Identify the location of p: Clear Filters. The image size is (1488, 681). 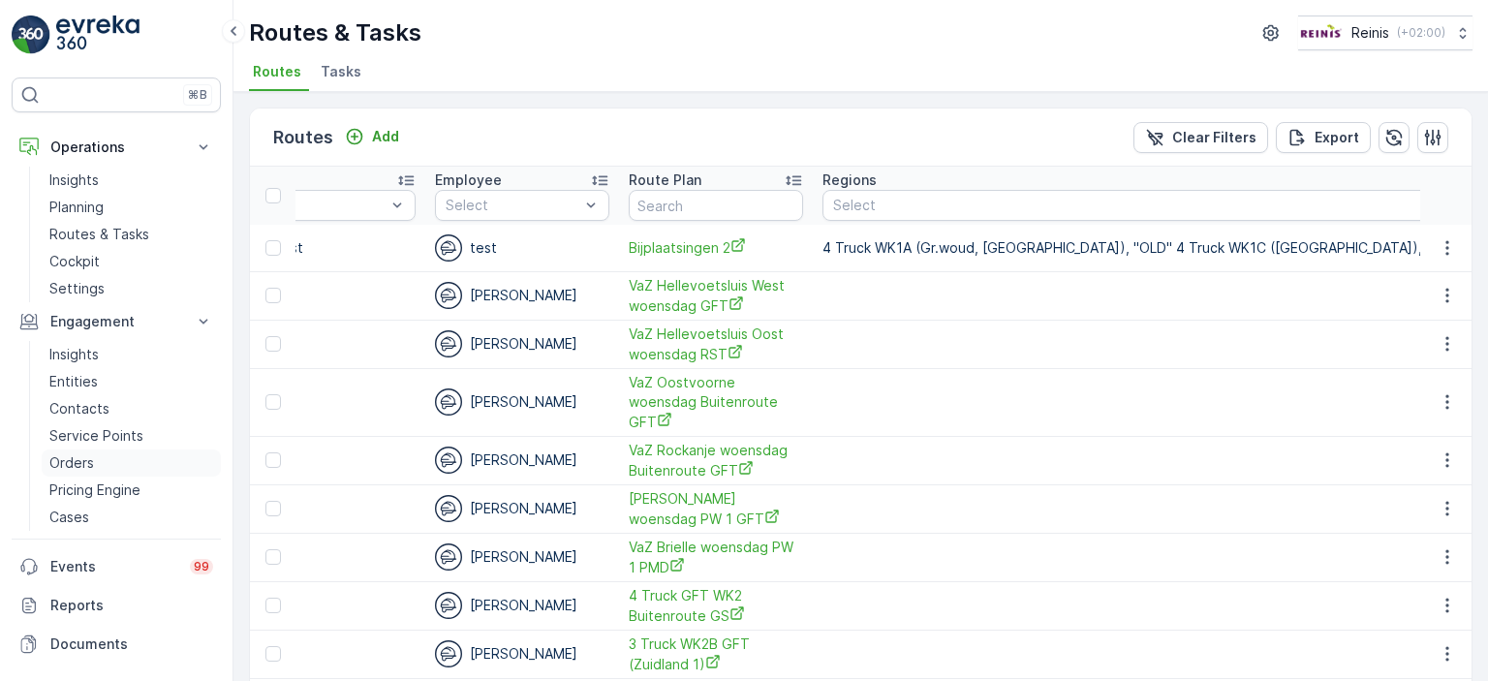
(1214, 138).